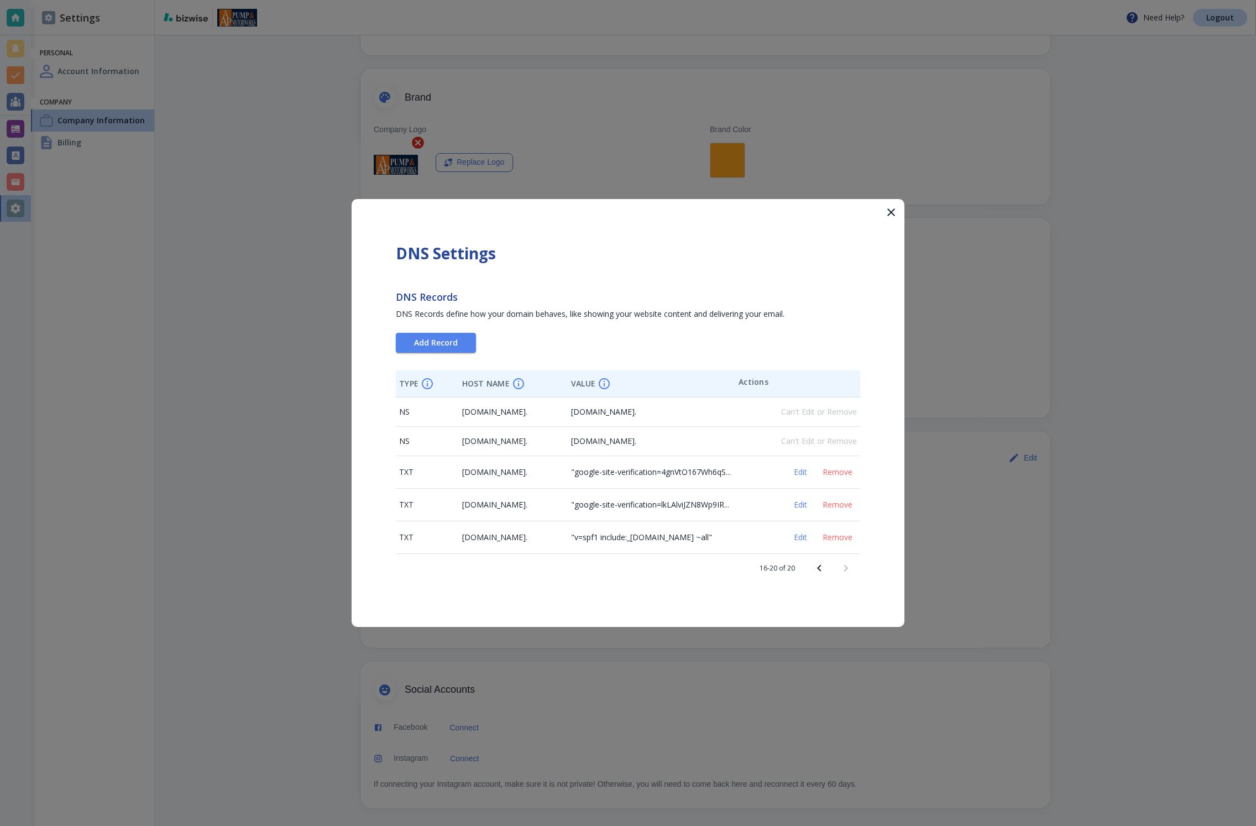 This screenshot has width=1256, height=826. What do you see at coordinates (445, 253) in the screenshot?
I see `strong: DNS Settings` at bounding box center [445, 253].